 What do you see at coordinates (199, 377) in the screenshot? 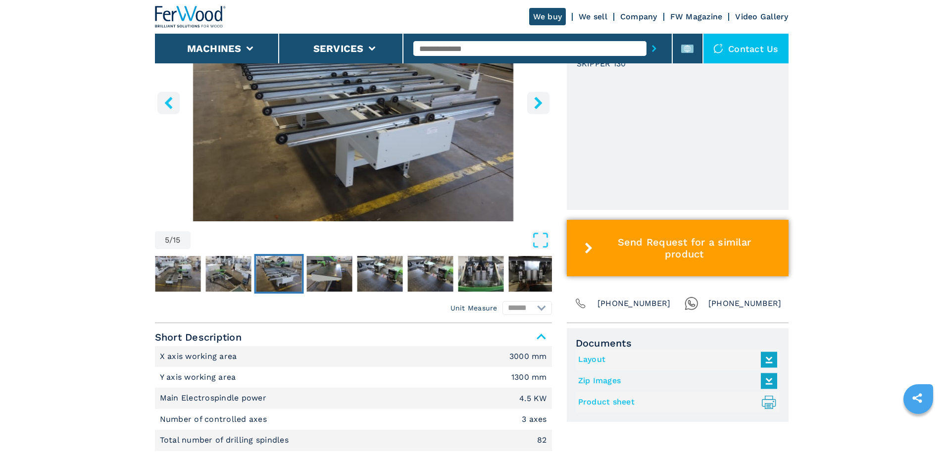
I see `p: Y axis working area` at bounding box center [199, 377].